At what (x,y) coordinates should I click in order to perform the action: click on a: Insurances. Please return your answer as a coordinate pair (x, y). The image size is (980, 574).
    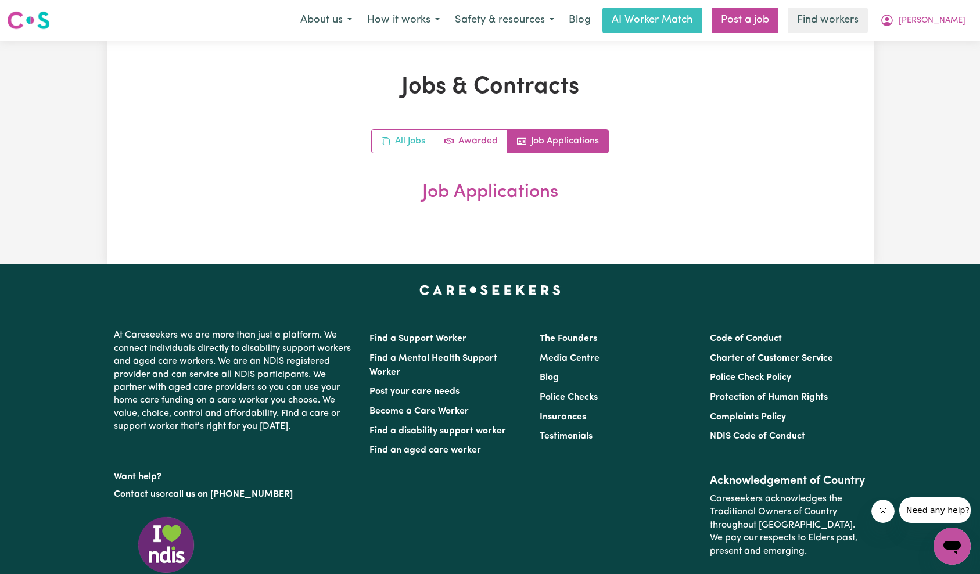
    Looking at the image, I should click on (563, 417).